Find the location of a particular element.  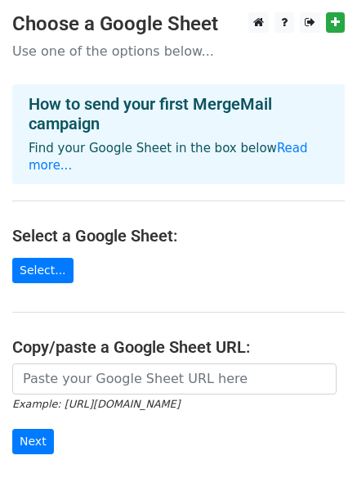

h4: Select a Google Sheet: is located at coordinates (178, 236).